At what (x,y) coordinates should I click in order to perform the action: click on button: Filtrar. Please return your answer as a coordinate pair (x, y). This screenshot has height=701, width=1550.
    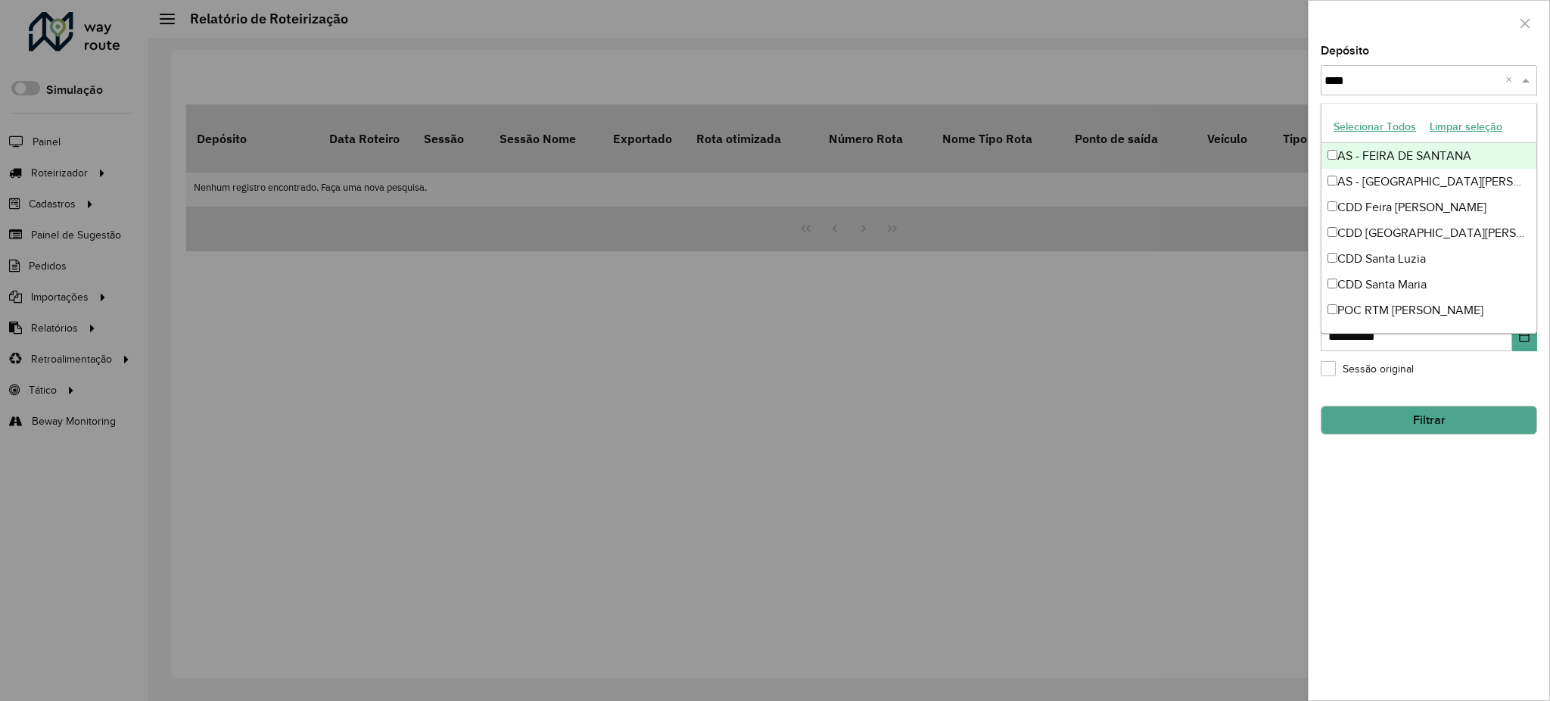
    Looking at the image, I should click on (1429, 420).